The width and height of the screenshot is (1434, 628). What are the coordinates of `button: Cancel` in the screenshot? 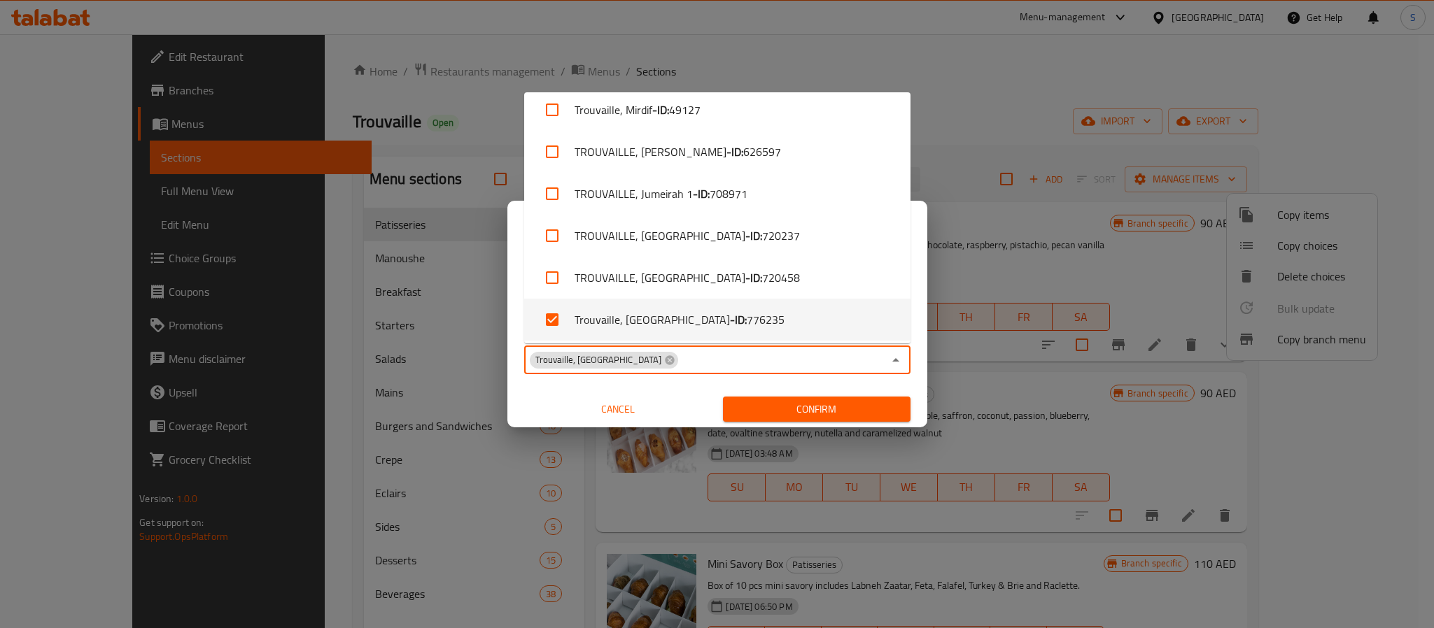 It's located at (618, 409).